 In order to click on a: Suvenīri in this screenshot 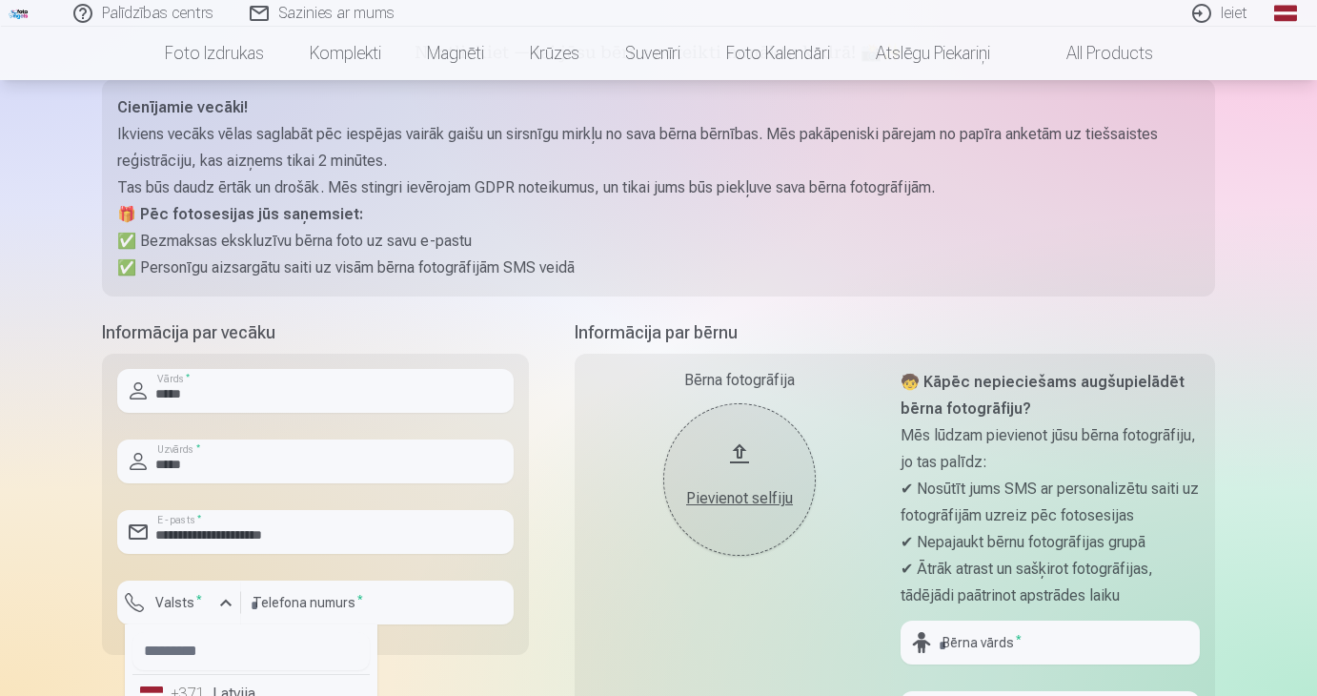, I will do `click(653, 53)`.